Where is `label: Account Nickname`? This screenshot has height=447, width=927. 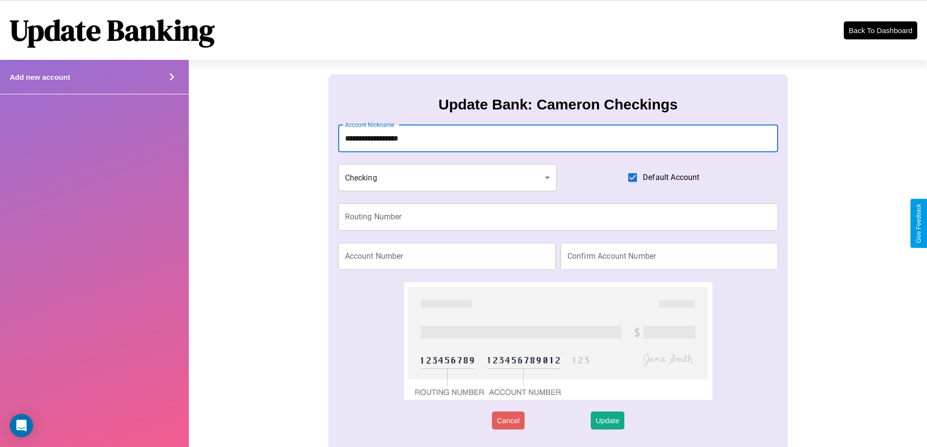 label: Account Nickname is located at coordinates (370, 125).